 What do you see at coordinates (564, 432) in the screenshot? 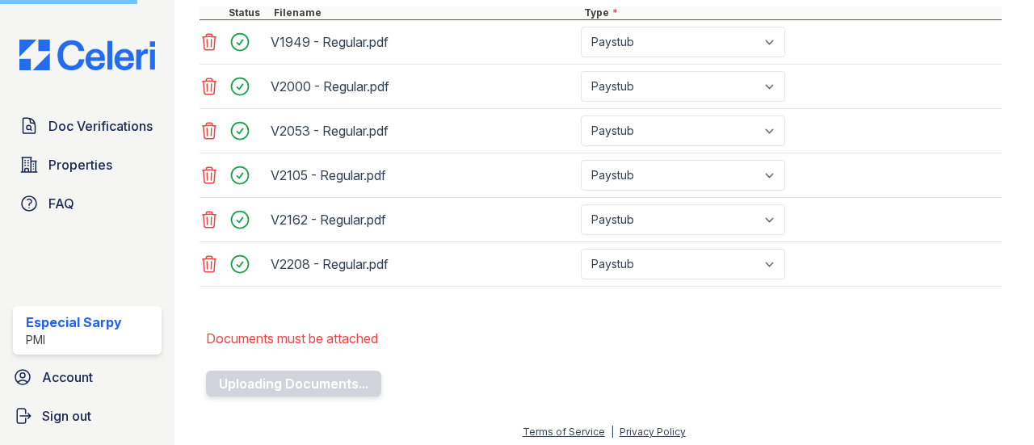
I see `a: Terms of Service` at bounding box center [564, 432].